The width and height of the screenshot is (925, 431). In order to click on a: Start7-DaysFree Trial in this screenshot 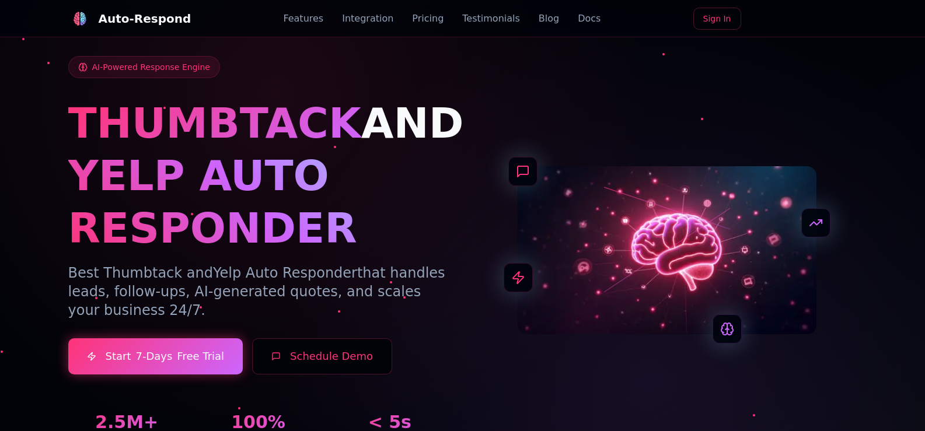, I will do `click(156, 356)`.